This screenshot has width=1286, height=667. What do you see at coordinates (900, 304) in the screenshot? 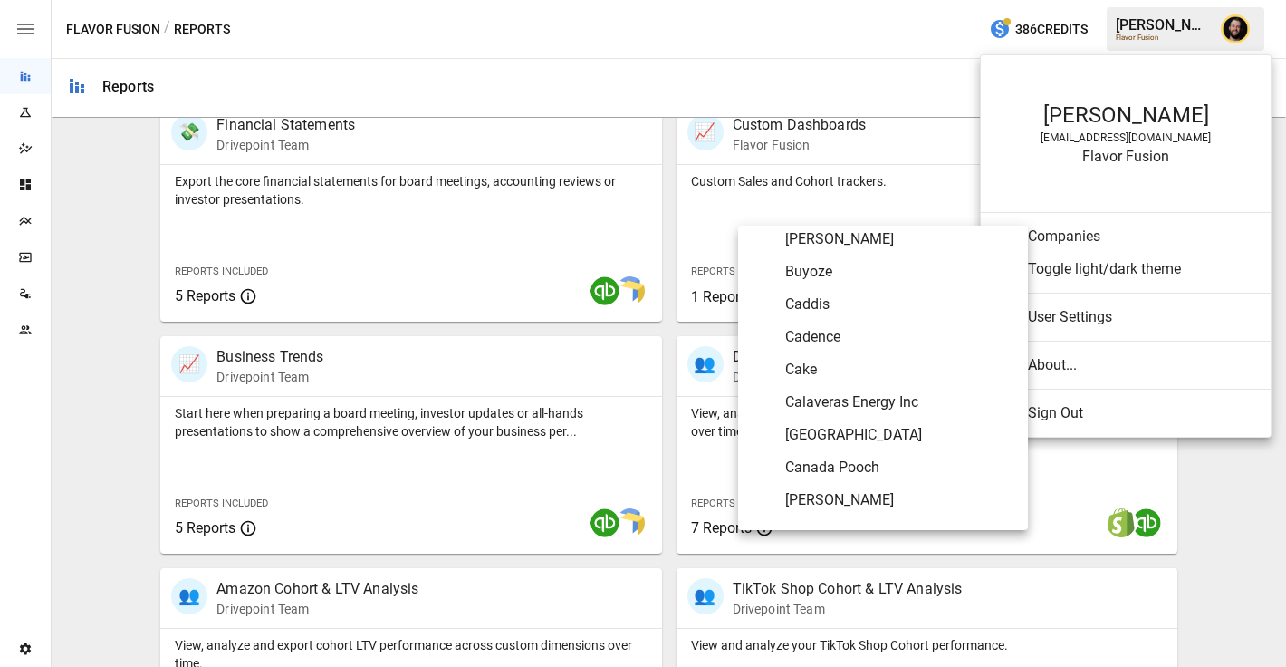
I see `span: Caddis` at bounding box center [900, 304].